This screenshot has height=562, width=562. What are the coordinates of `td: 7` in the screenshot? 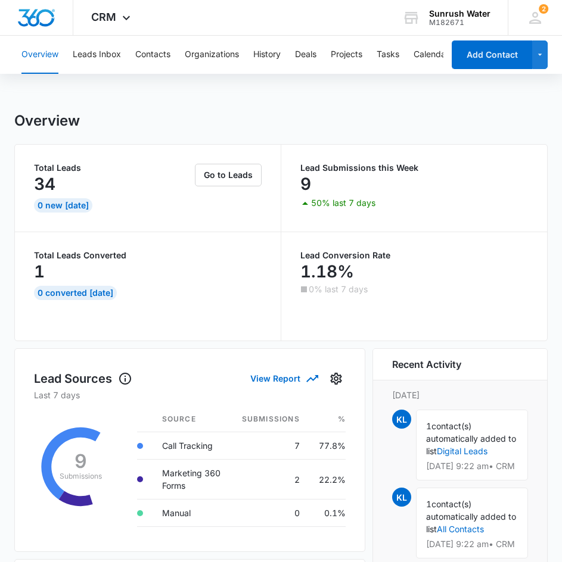 It's located at (270, 446).